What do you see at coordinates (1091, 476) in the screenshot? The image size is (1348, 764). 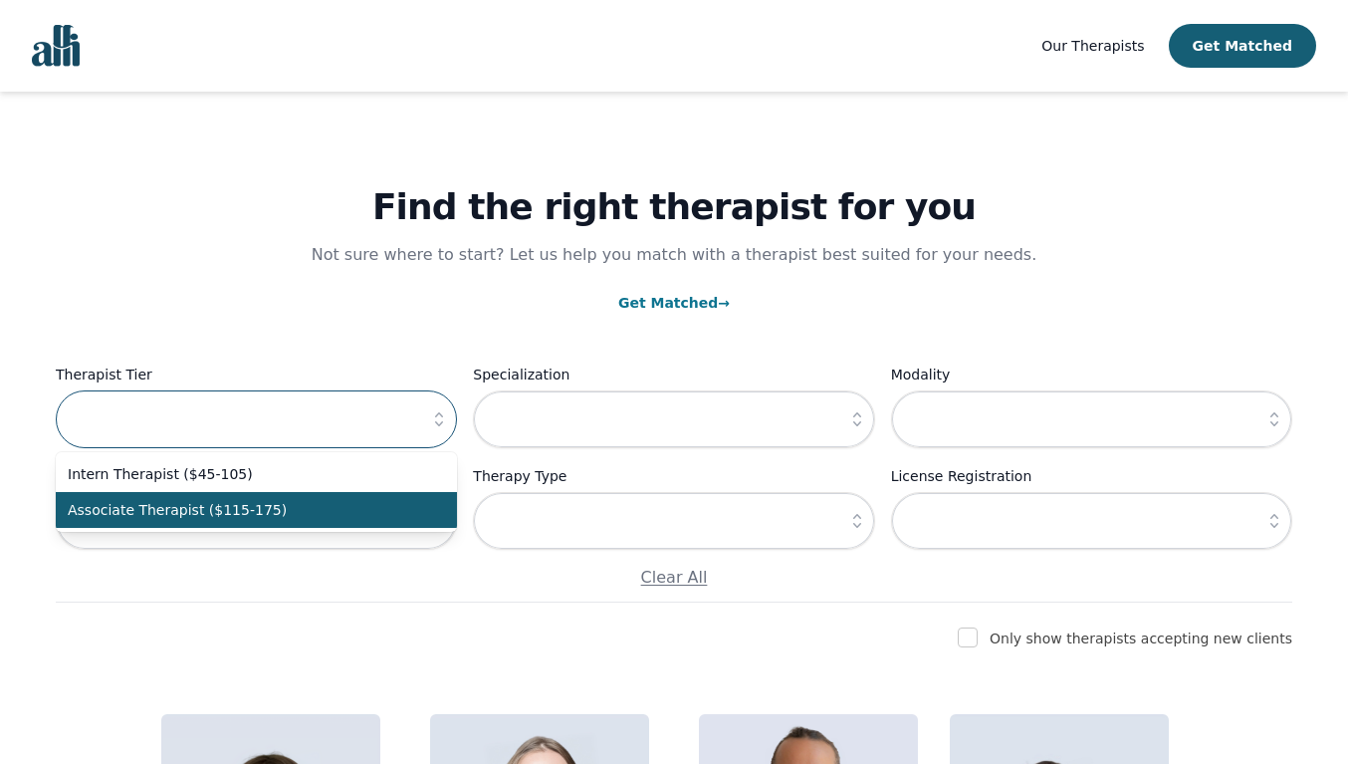 I see `label: License Registration` at bounding box center [1091, 476].